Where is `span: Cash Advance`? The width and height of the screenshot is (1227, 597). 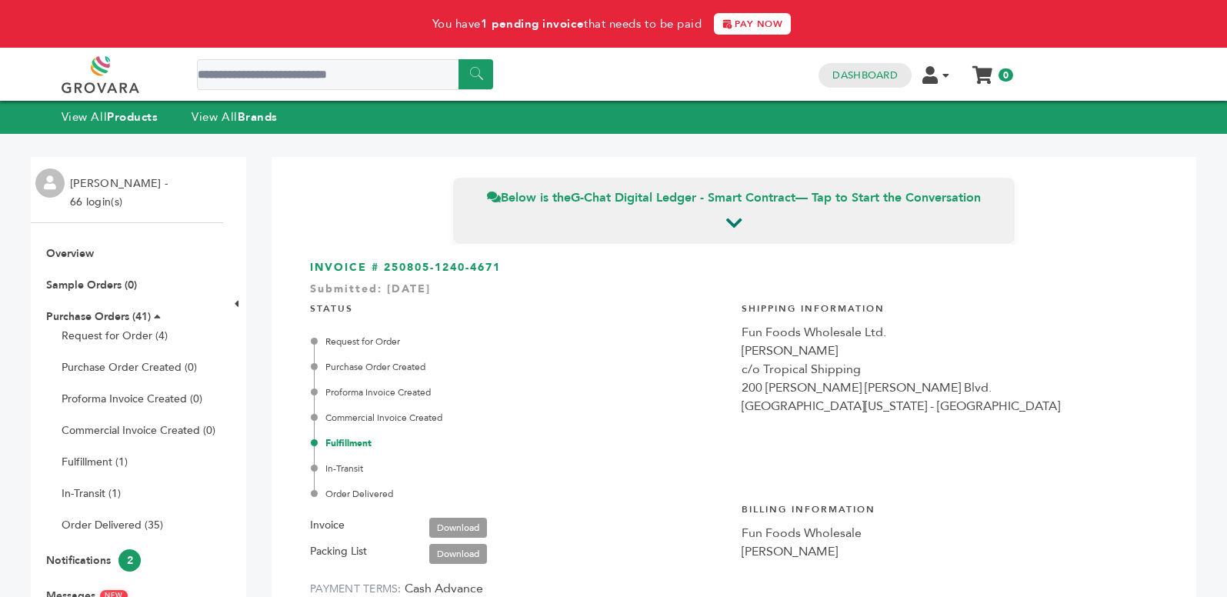
span: Cash Advance is located at coordinates (444, 589).